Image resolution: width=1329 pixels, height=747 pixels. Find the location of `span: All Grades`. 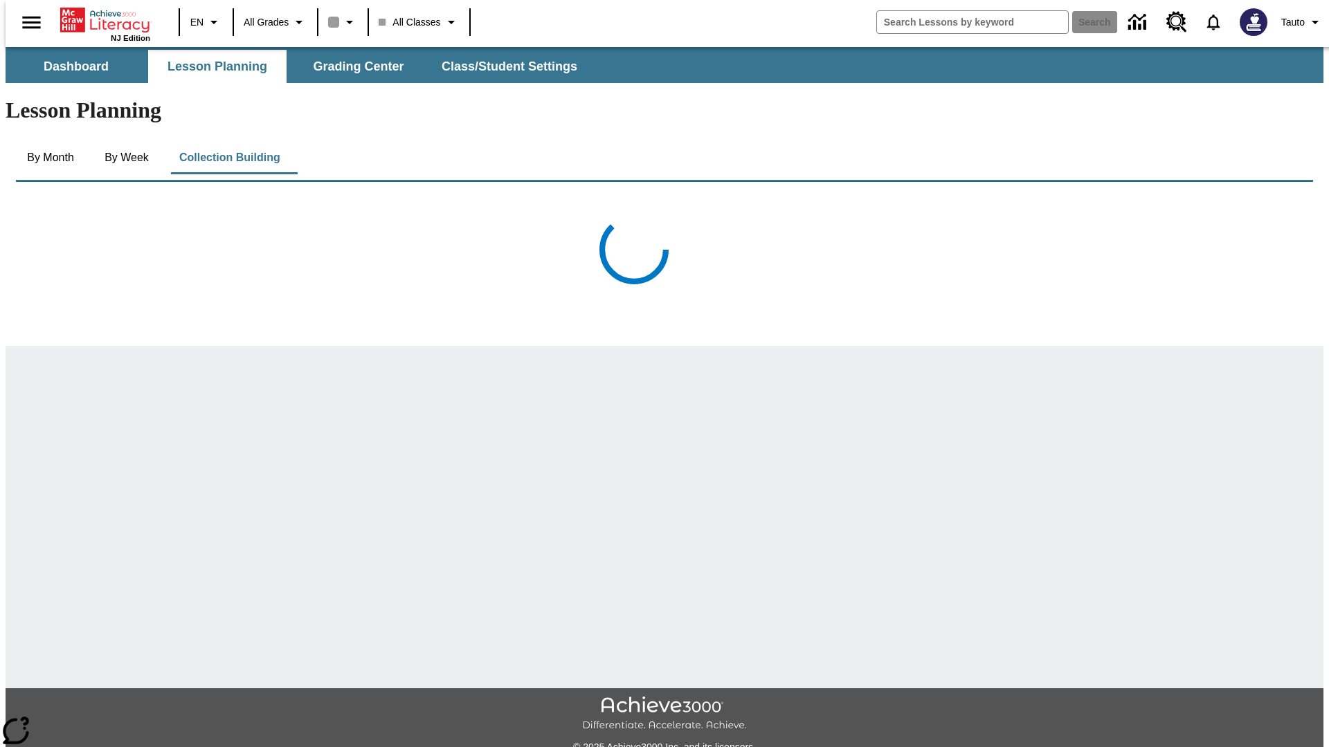

span: All Grades is located at coordinates (266, 22).